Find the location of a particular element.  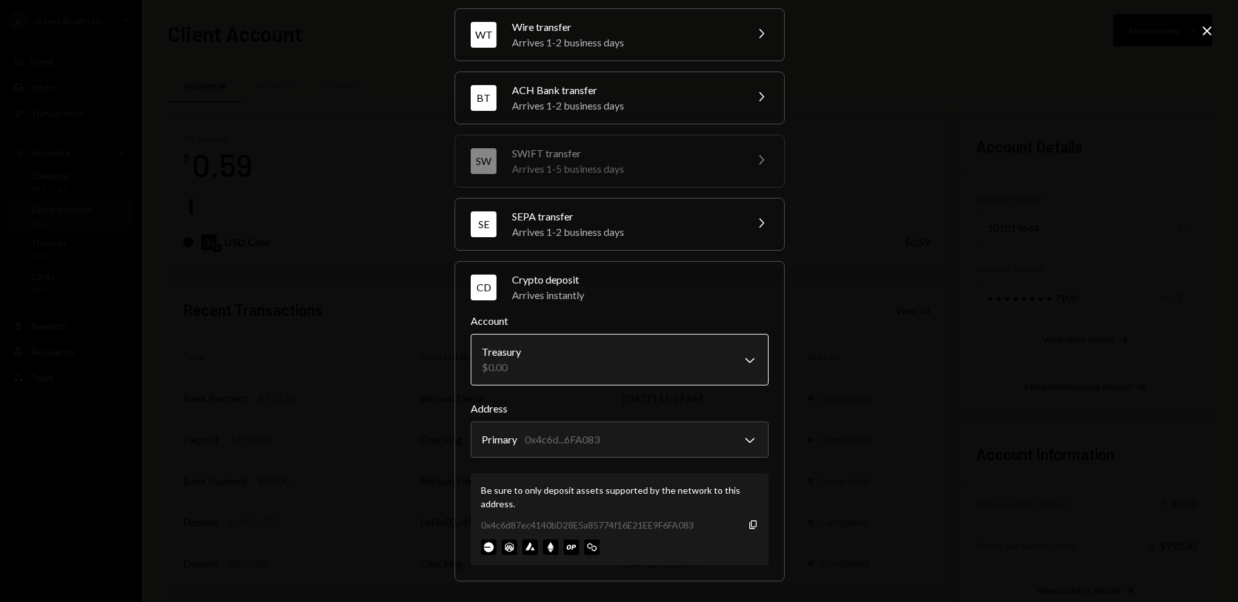

div: Crypto deposit is located at coordinates (640, 280).